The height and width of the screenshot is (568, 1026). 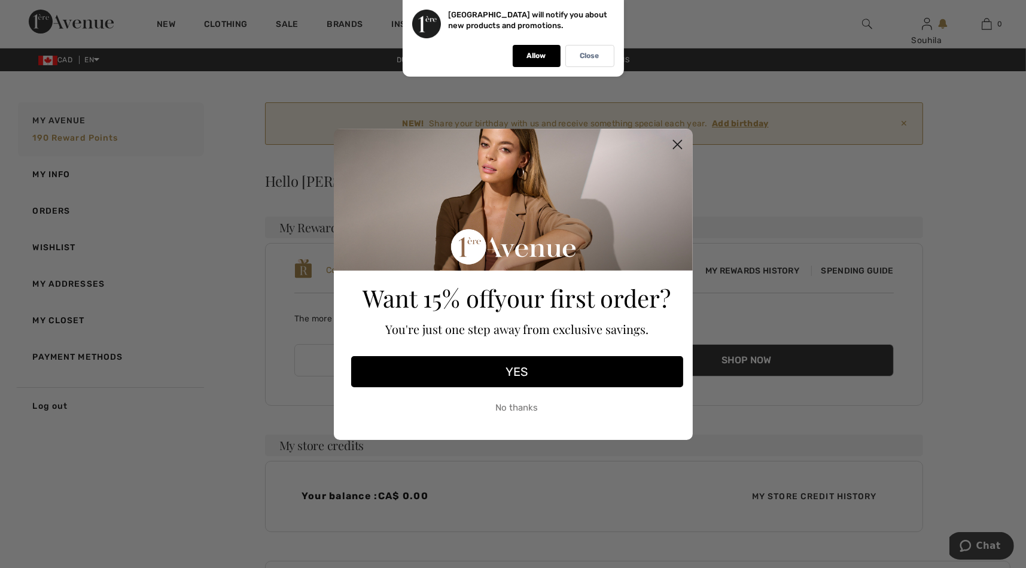 I want to click on p: Allow, so click(x=536, y=56).